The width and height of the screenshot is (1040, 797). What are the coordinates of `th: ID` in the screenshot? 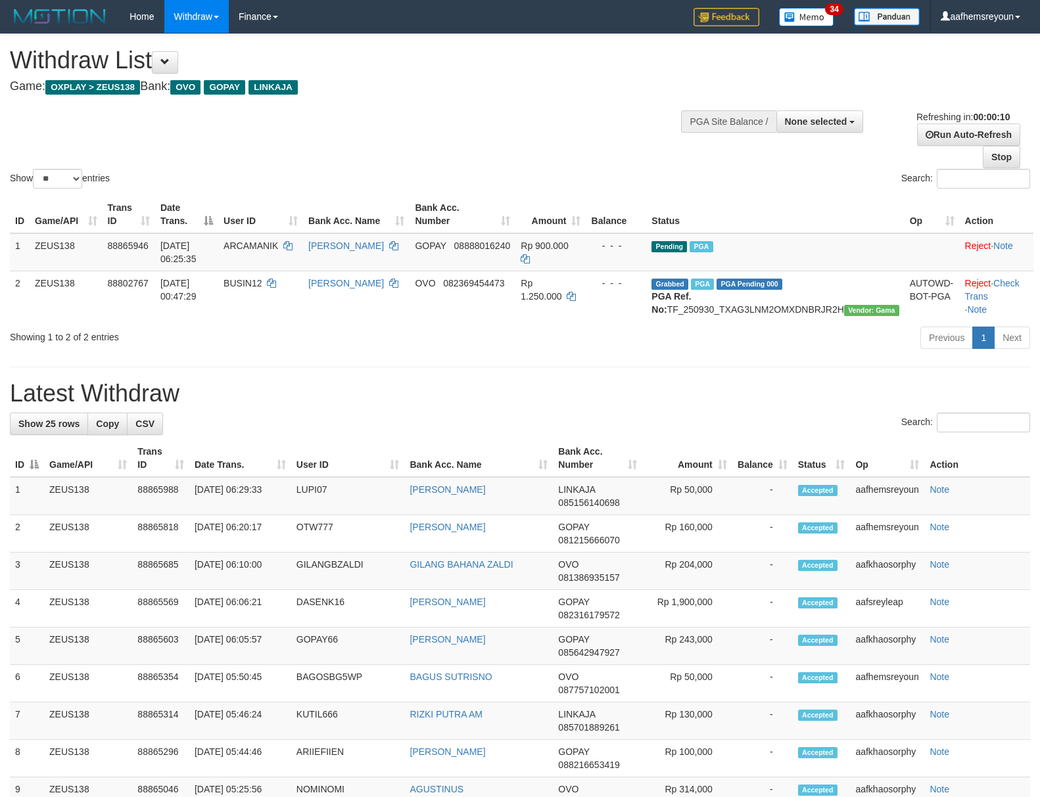 It's located at (20, 214).